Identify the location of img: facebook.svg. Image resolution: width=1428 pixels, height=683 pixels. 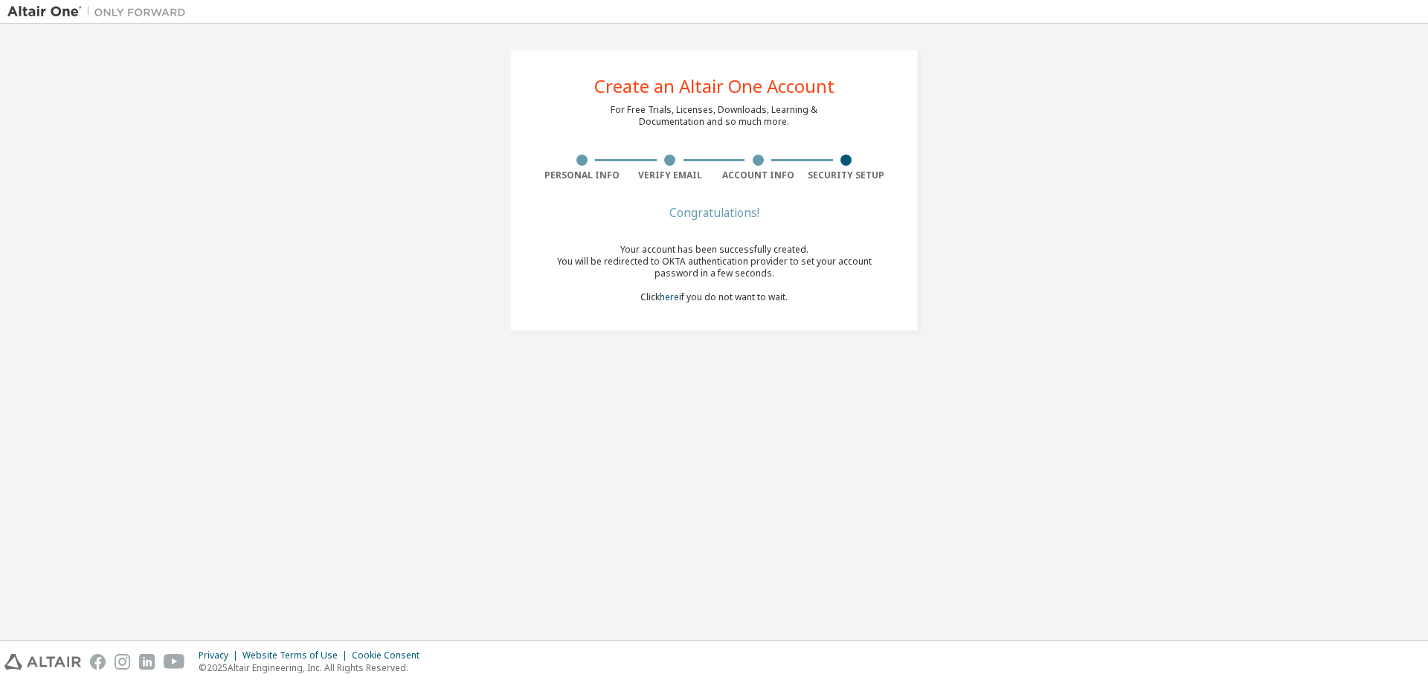
(97, 662).